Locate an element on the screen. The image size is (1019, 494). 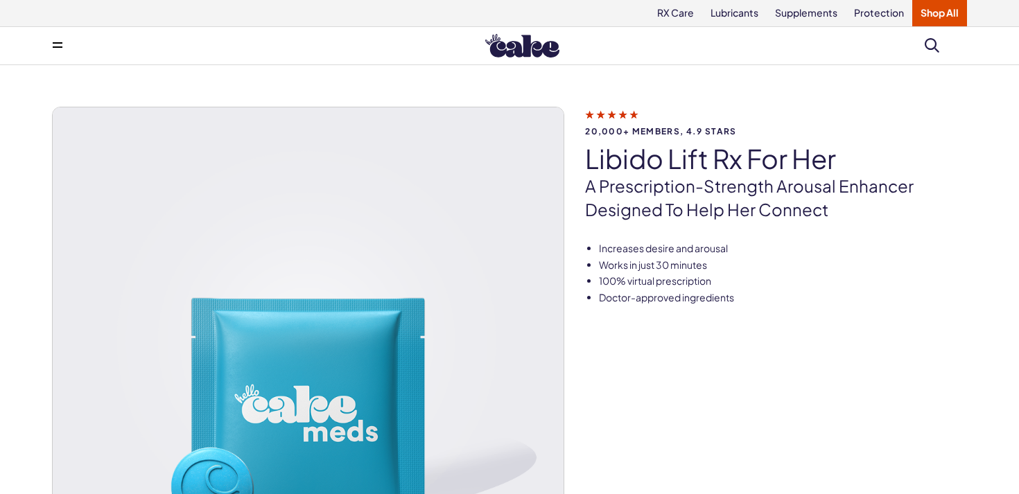
span: 20,000+ members, 4.9 stars is located at coordinates (776, 131).